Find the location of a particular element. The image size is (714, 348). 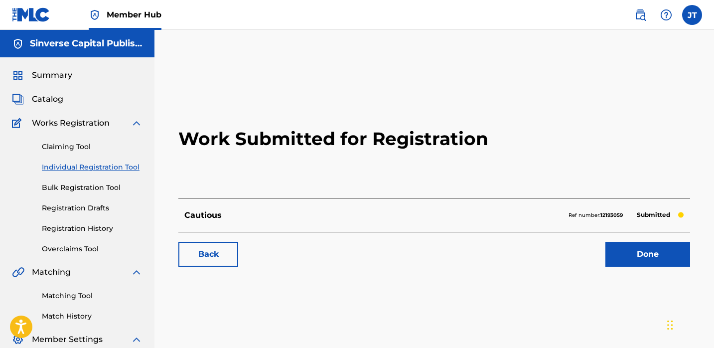

span: Matching is located at coordinates (51, 272).